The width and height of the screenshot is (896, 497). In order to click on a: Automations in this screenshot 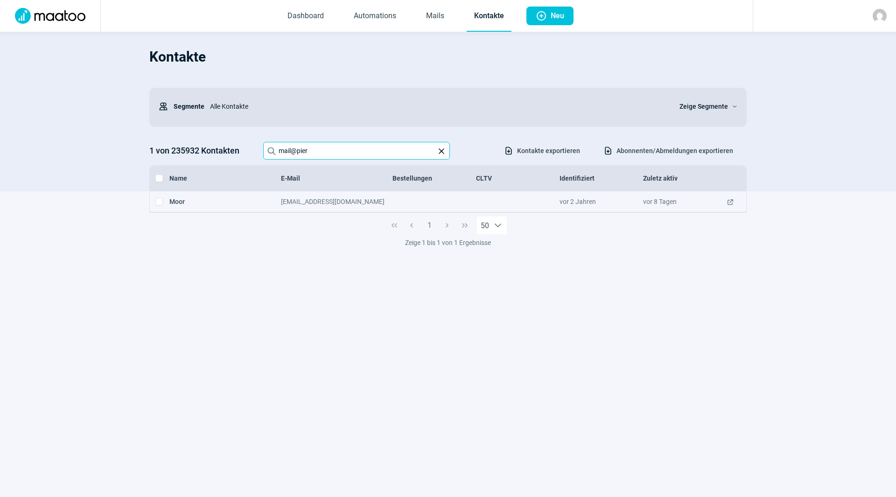, I will do `click(375, 16)`.